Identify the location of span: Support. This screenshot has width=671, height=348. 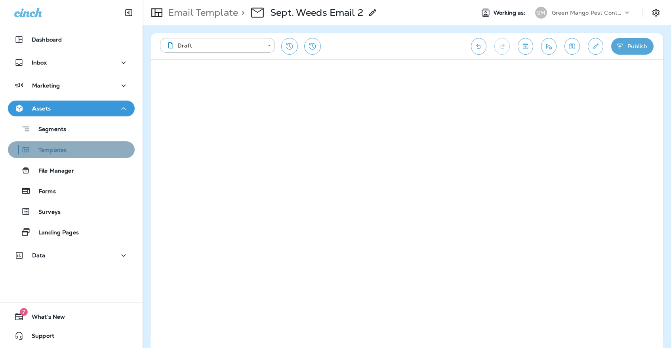
(39, 337).